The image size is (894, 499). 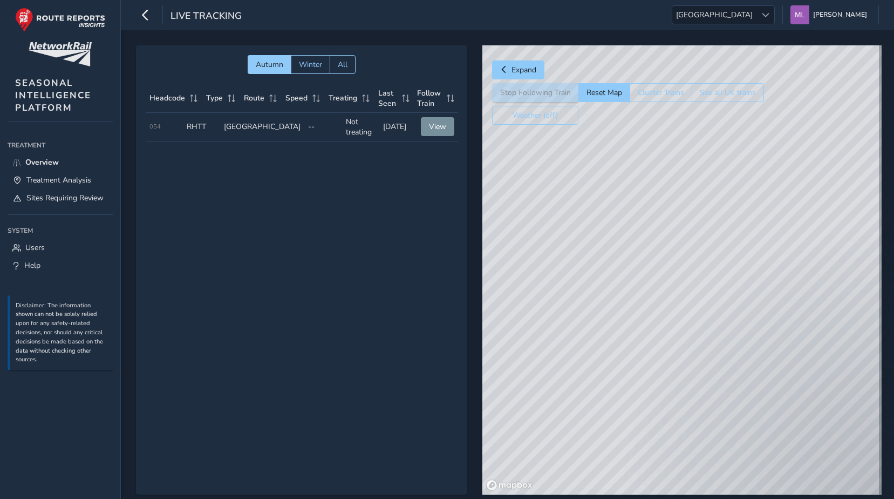 I want to click on a: Sites Requiring Review, so click(x=60, y=197).